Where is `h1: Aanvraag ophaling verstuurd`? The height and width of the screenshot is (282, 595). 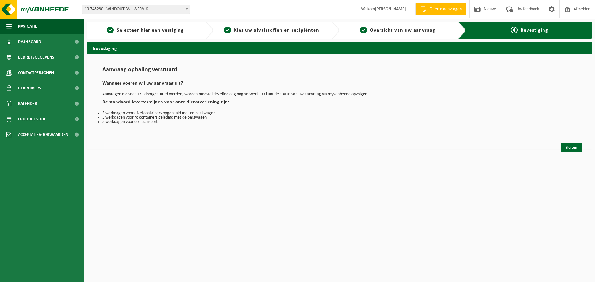 h1: Aanvraag ophaling verstuurd is located at coordinates (339, 71).